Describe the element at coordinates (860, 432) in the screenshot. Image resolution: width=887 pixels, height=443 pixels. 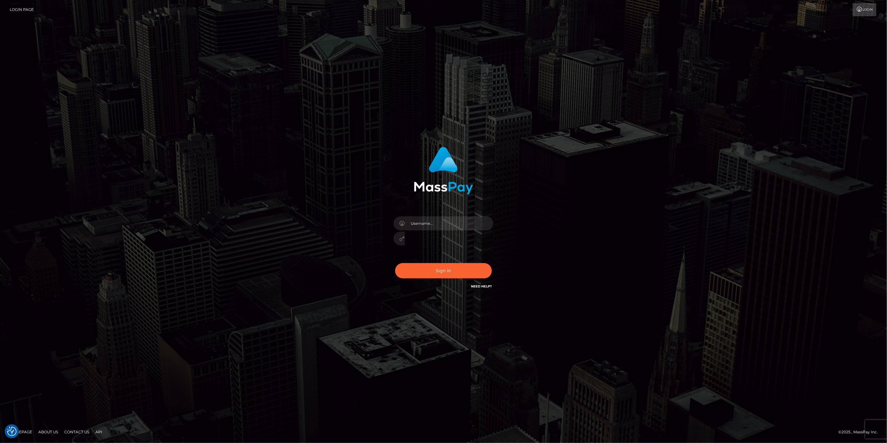
I see `div: © 2025 , MassPay Inc.` at that location.